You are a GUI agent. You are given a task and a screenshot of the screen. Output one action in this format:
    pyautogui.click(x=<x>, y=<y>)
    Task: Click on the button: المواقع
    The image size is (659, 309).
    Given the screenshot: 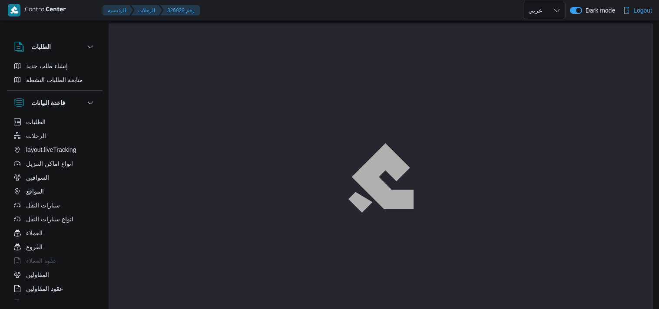 What is the action you would take?
    pyautogui.click(x=55, y=191)
    